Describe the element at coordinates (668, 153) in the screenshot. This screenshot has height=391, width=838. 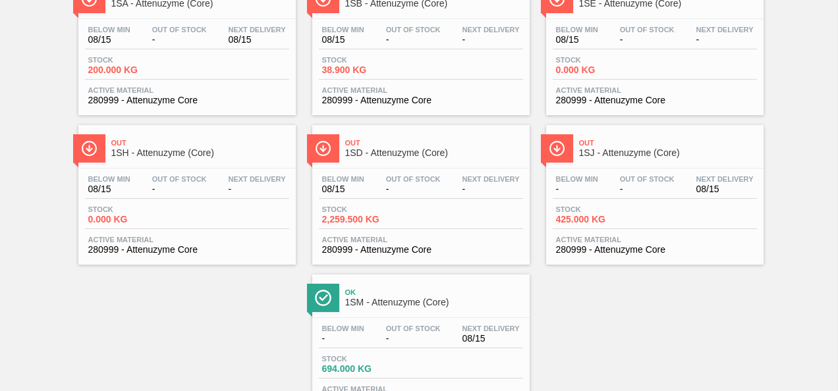
I see `span: 1SJ - Attenuzyme (Core)` at that location.